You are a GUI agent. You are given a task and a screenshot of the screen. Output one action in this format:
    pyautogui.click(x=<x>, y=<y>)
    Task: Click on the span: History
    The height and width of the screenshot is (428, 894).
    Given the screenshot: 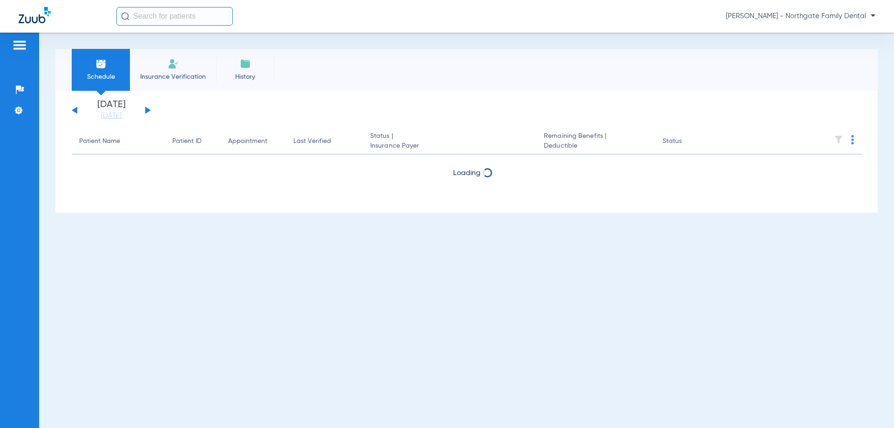 What is the action you would take?
    pyautogui.click(x=245, y=77)
    